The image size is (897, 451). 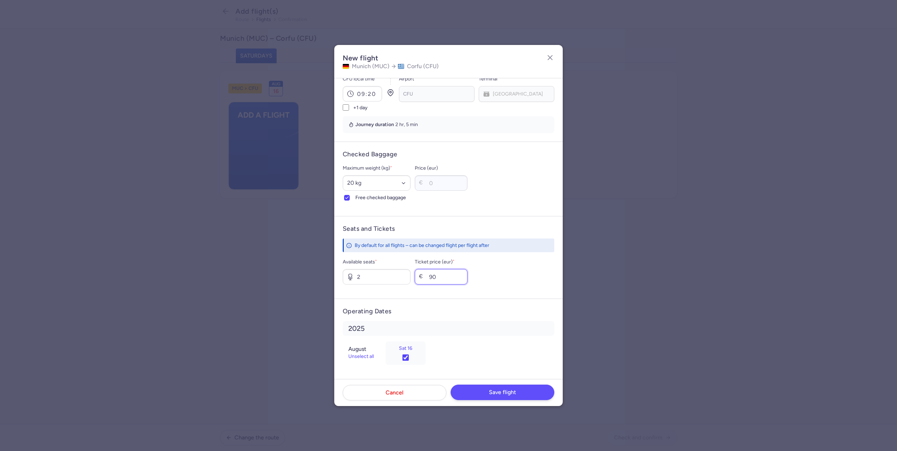 I want to click on button: Save flight, so click(x=502, y=392).